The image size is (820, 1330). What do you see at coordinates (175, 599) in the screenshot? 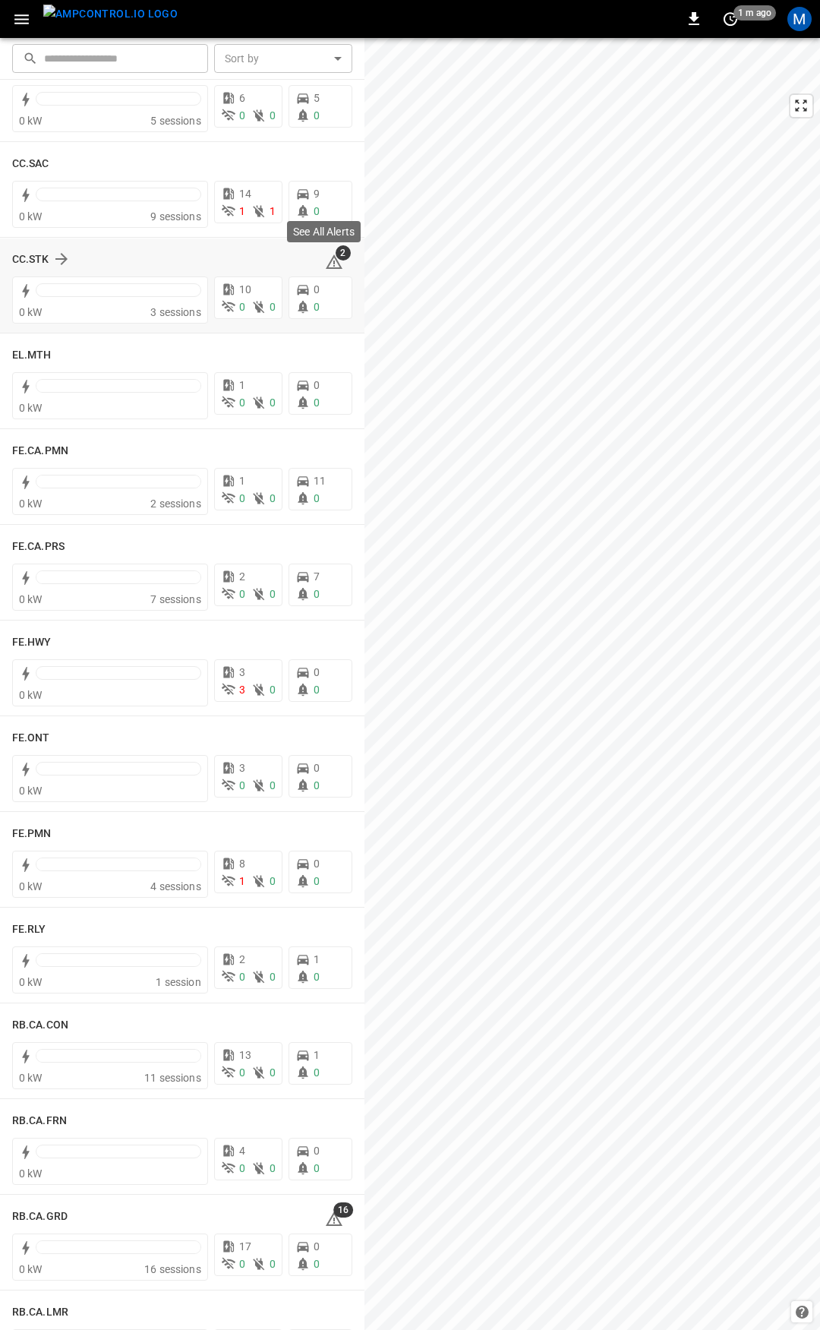
I see `span: 7 sessions` at bounding box center [175, 599].